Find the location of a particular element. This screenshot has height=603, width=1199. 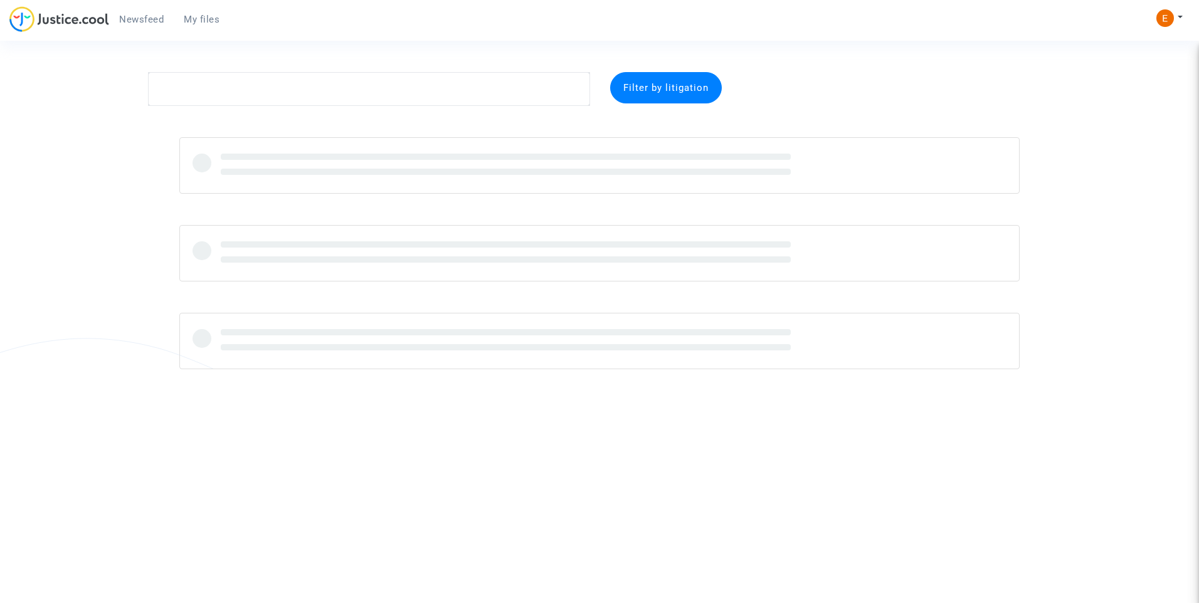

a: My files is located at coordinates (201, 19).